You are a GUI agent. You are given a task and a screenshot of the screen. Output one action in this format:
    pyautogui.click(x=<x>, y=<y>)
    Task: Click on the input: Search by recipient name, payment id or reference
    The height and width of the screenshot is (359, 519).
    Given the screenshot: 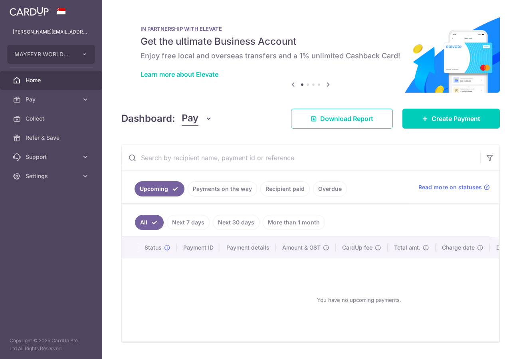 What is the action you would take?
    pyautogui.click(x=301, y=158)
    